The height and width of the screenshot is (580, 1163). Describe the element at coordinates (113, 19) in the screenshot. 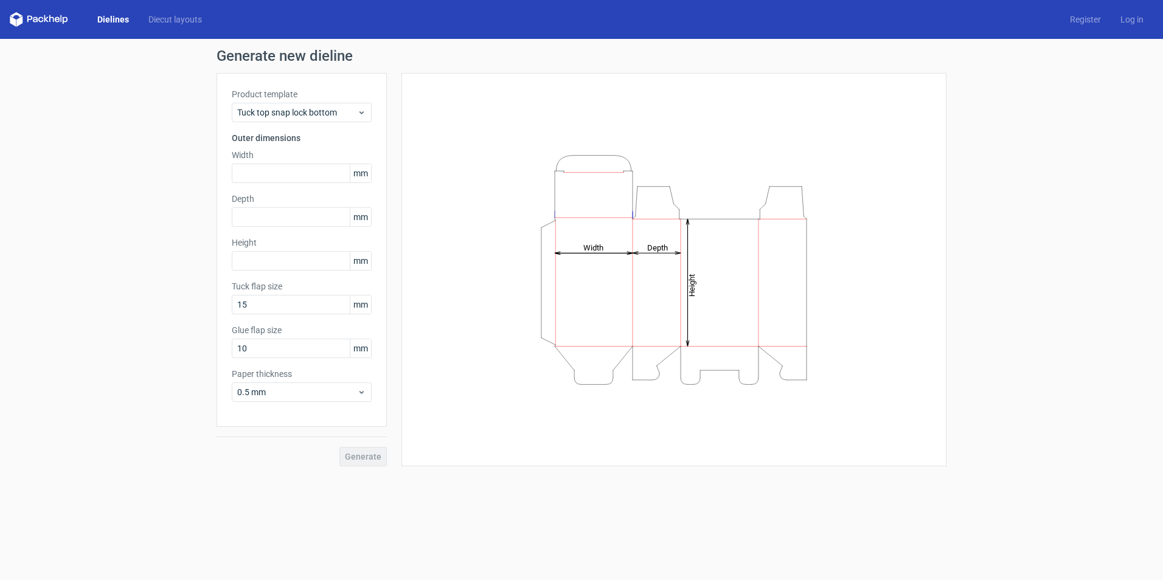

I see `a: Dielines` at that location.